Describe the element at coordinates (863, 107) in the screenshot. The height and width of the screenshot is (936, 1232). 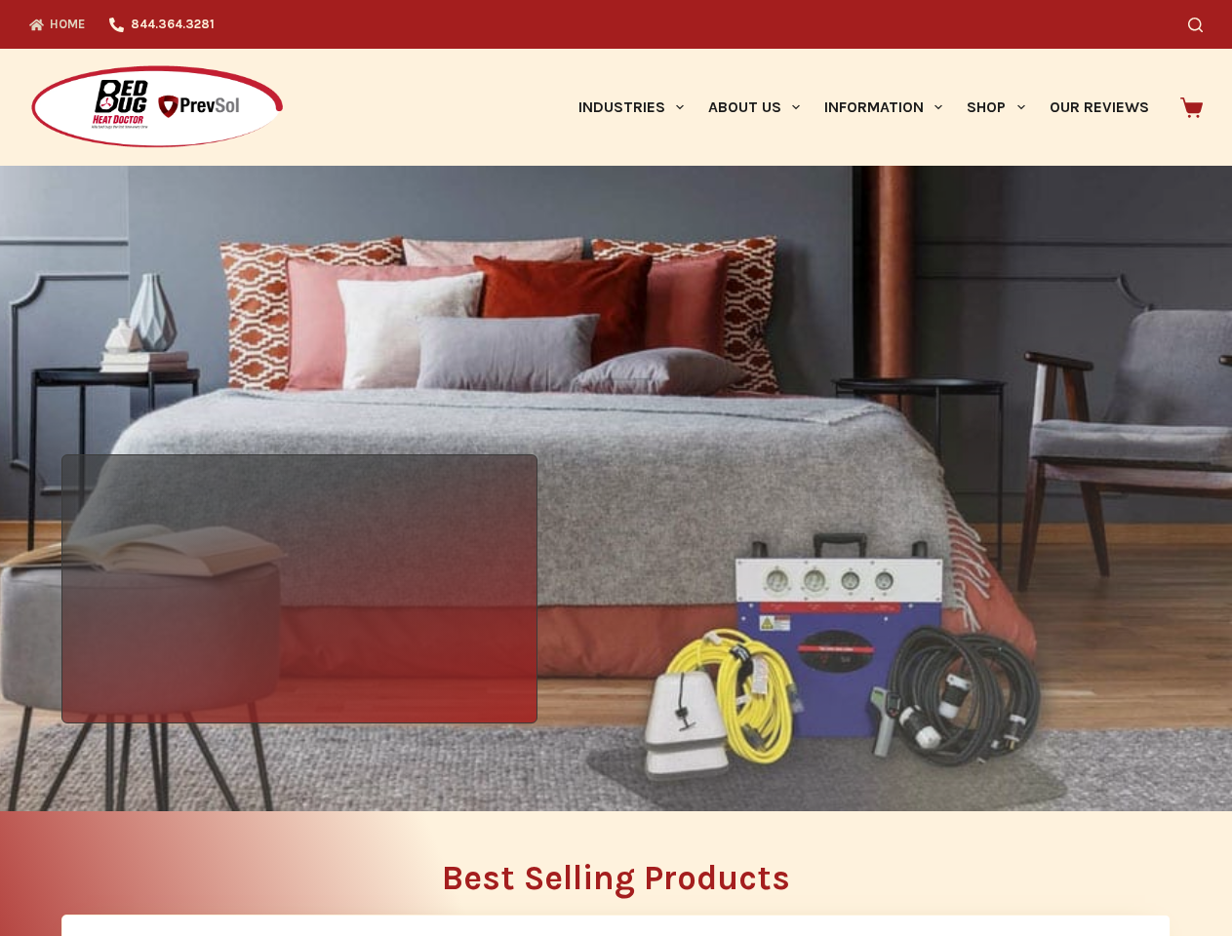
I see `nav: Primary` at that location.